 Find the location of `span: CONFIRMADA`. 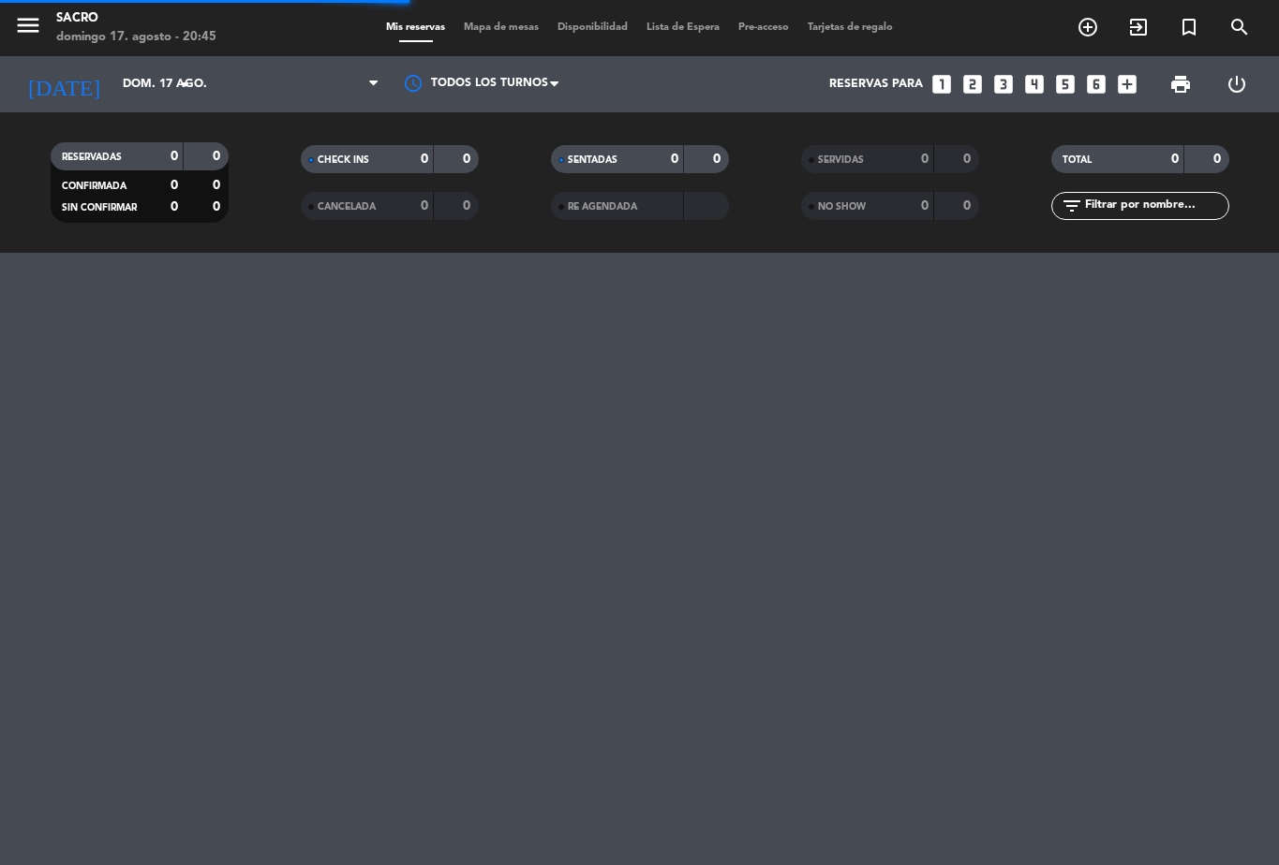

span: CONFIRMADA is located at coordinates (94, 186).